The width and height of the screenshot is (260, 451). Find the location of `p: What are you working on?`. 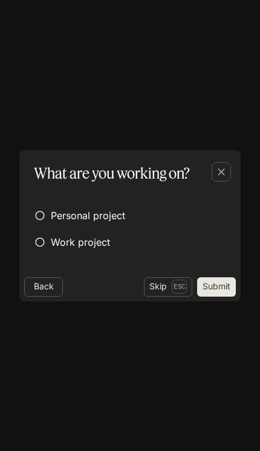

p: What are you working on? is located at coordinates (112, 173).